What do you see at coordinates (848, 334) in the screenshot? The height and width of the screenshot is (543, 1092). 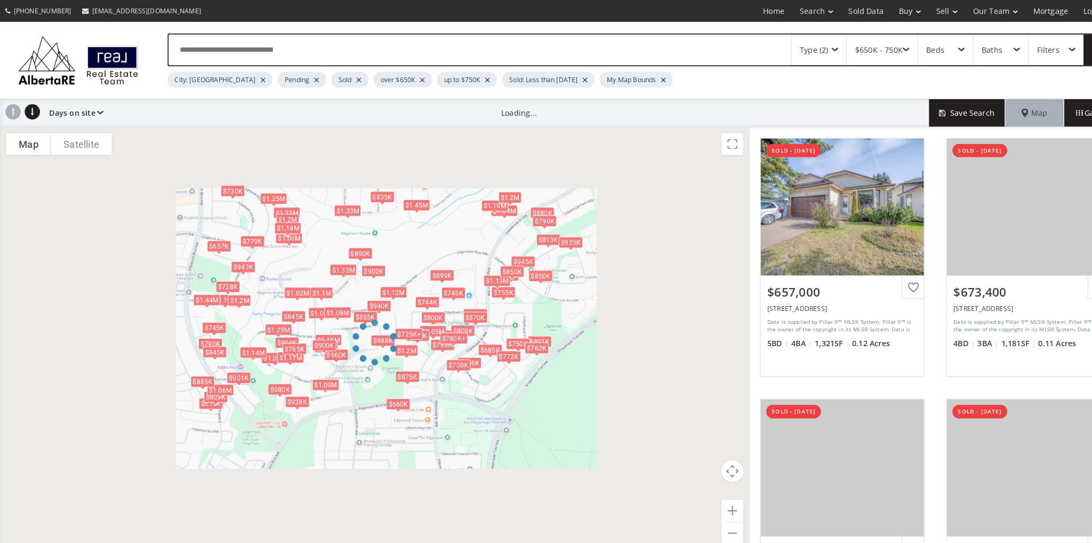 I see `span: 0.12 Acres` at bounding box center [848, 334].